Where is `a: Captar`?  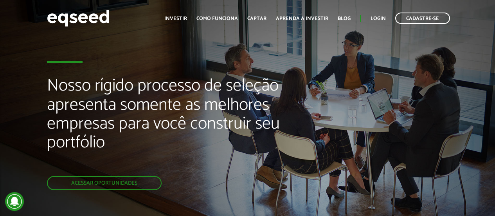 a: Captar is located at coordinates (257, 18).